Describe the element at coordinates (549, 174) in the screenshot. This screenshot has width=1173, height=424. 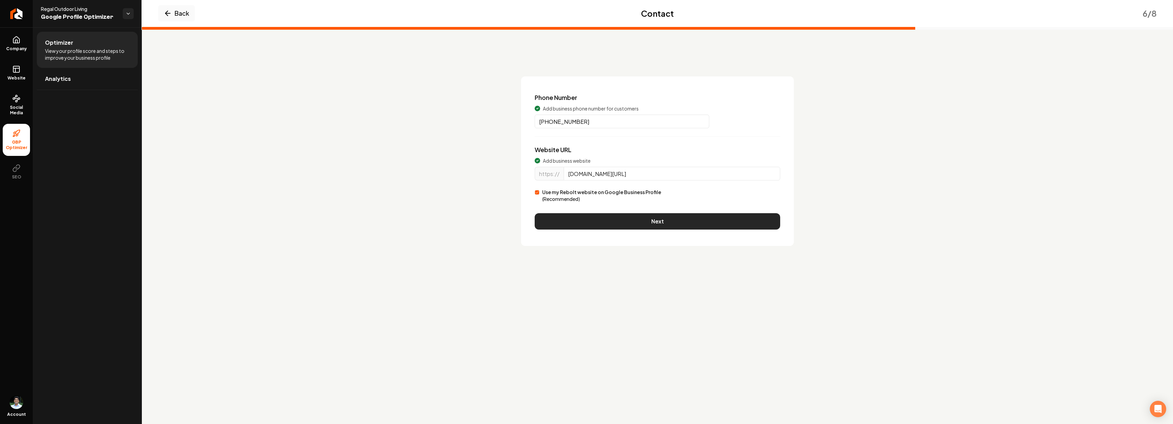
I see `span: https://` at that location.